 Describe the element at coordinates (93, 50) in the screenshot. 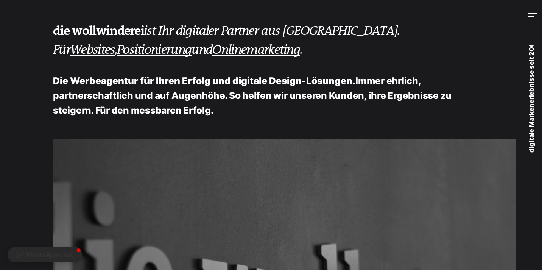

I see `a: Websites` at that location.